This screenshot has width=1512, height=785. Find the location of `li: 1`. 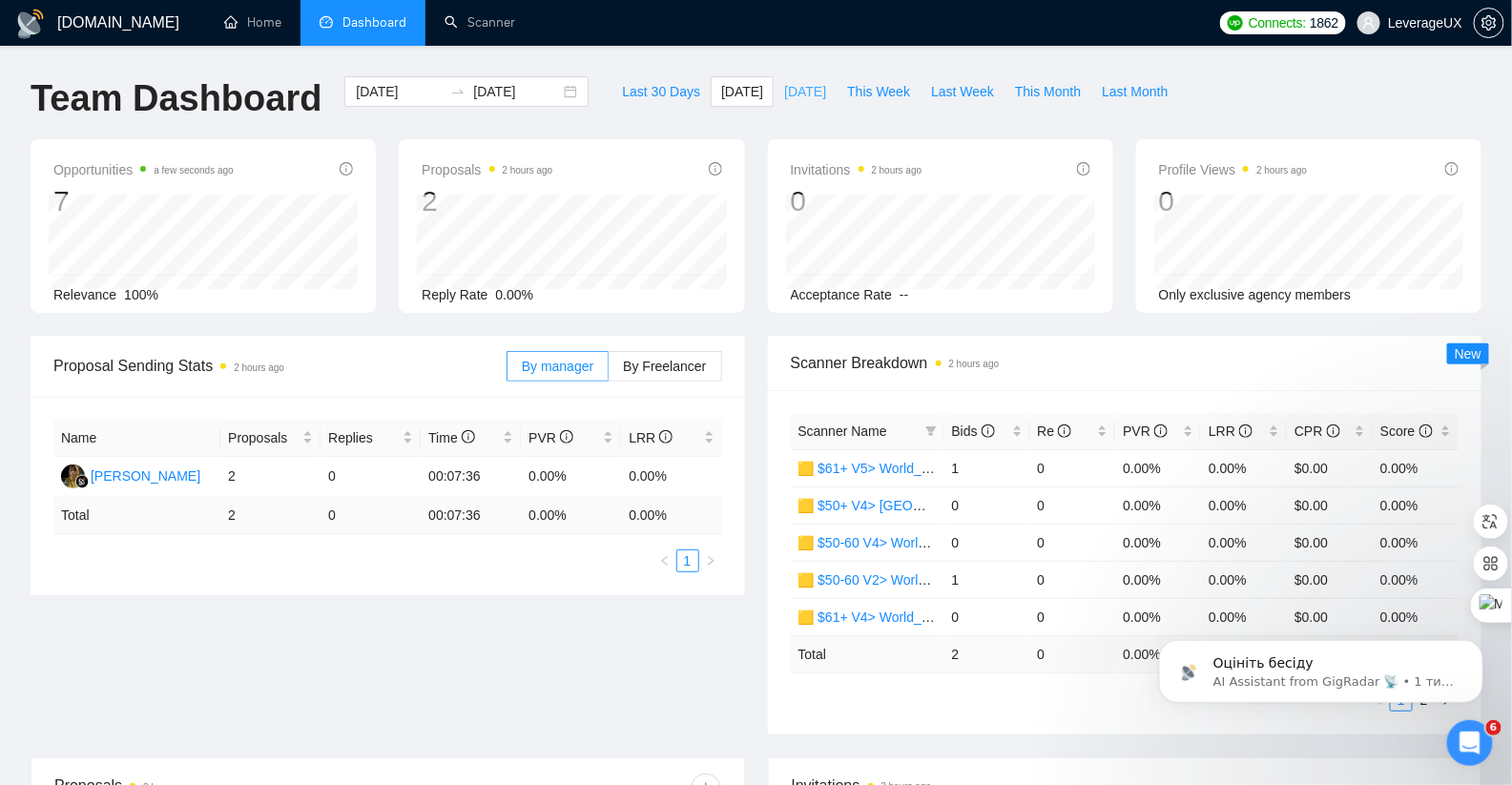

li: 1 is located at coordinates (687, 560).